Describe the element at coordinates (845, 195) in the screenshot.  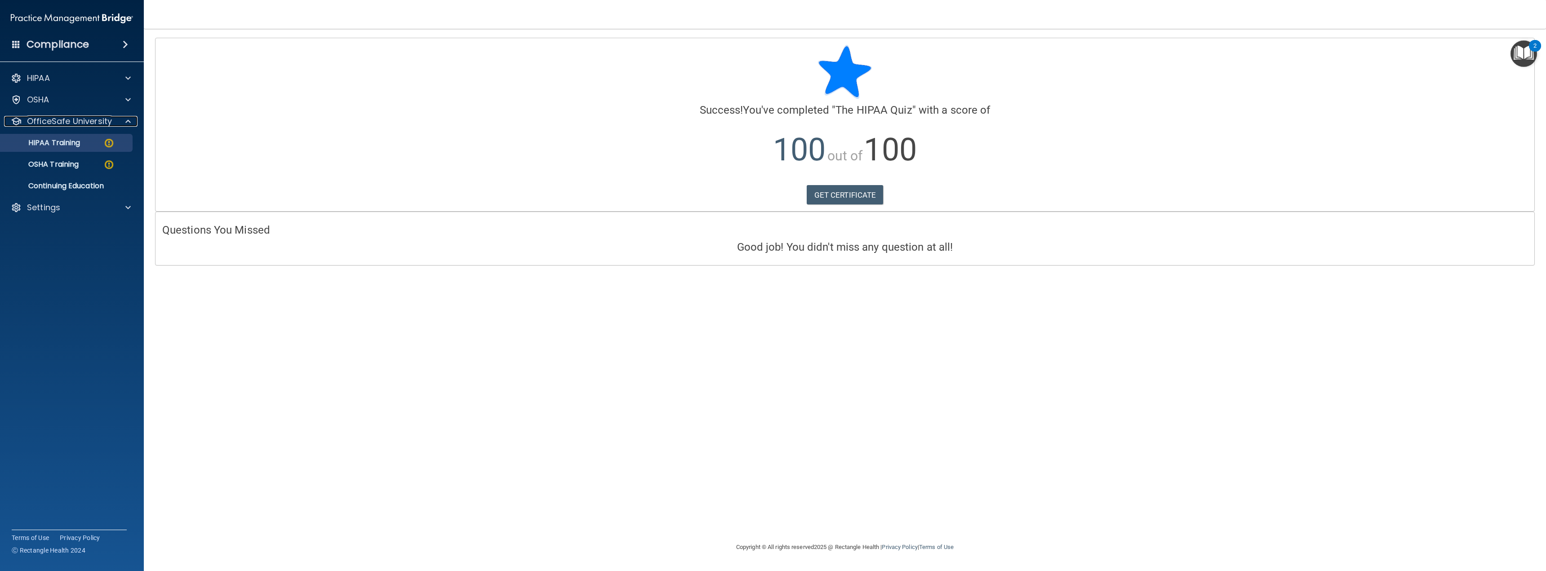
I see `a: GET CERTIFICATE` at that location.